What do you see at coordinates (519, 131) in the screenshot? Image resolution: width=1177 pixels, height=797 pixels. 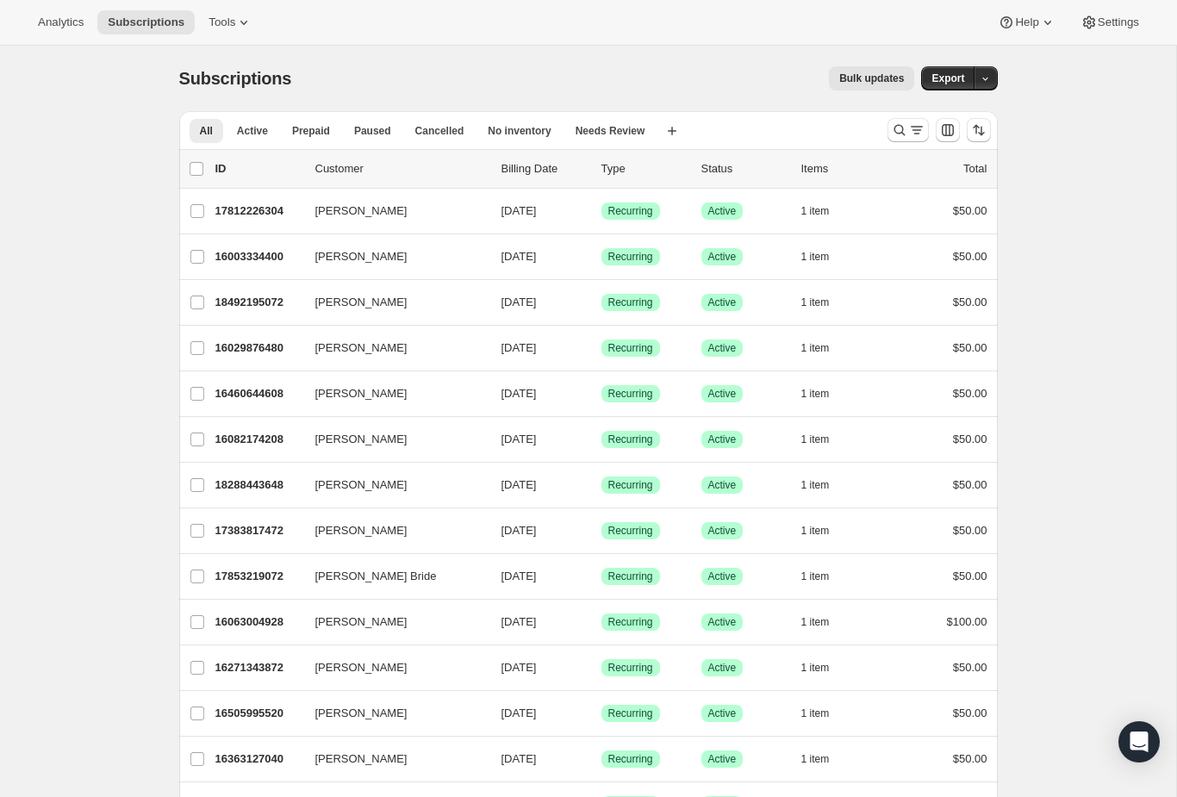 I see `span: No inventory` at bounding box center [519, 131].